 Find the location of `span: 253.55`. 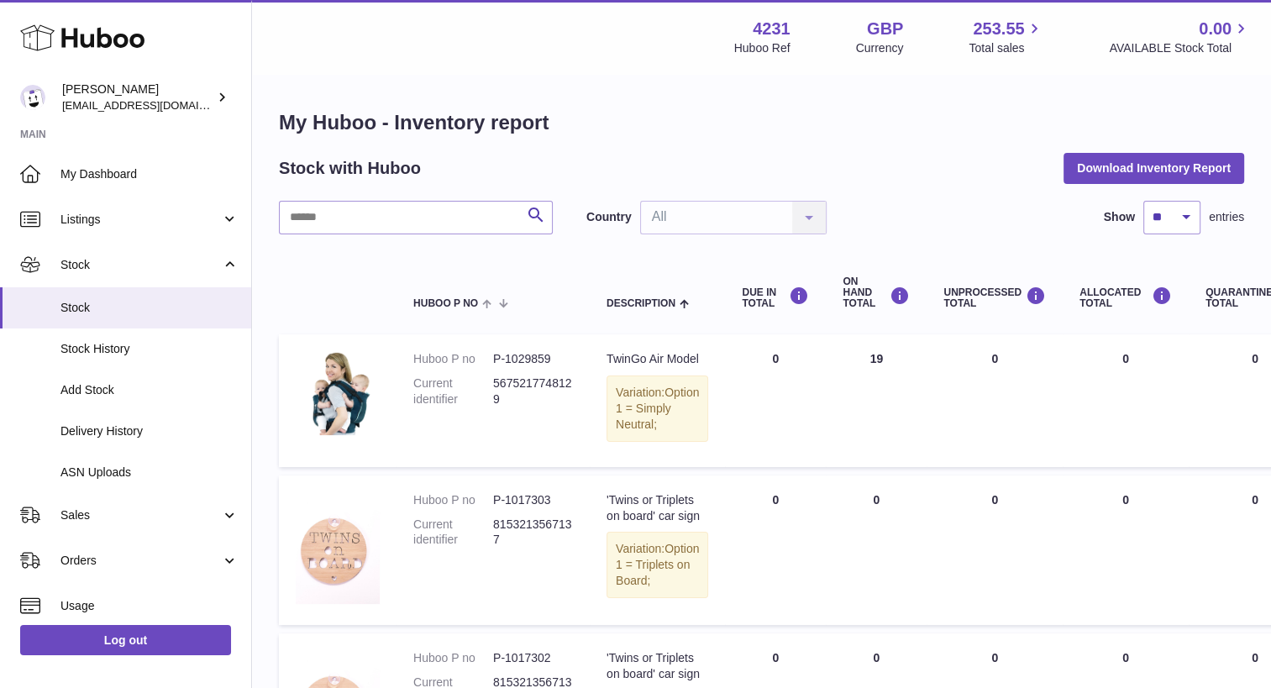

span: 253.55 is located at coordinates (998, 29).